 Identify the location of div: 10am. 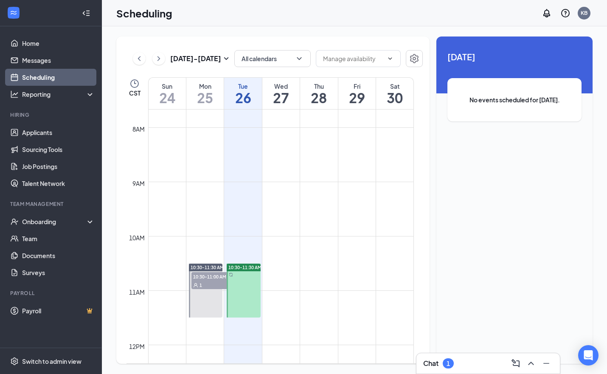
(137, 238).